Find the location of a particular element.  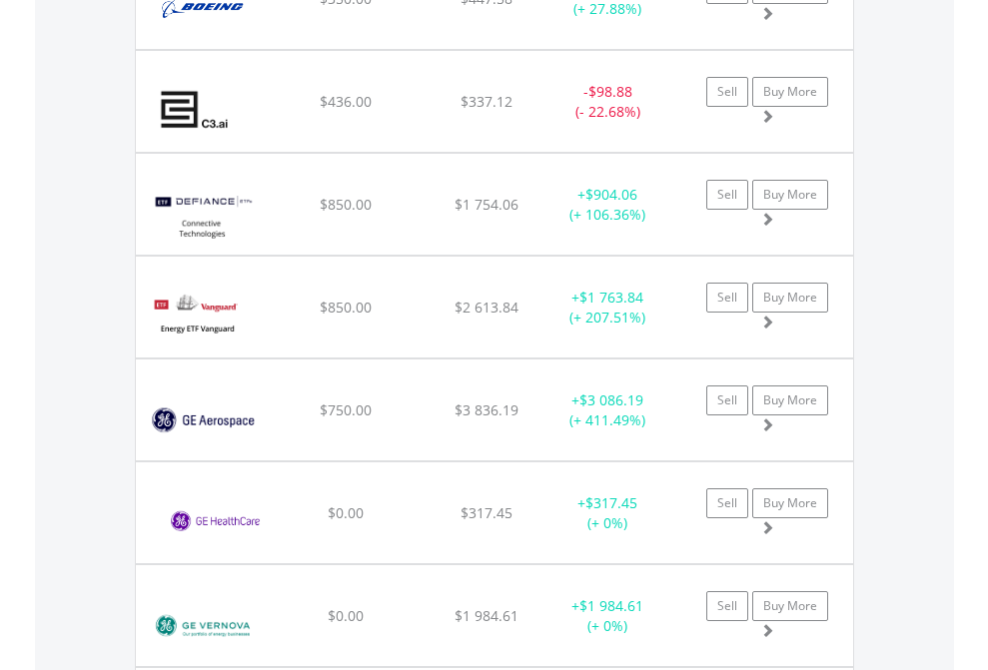

span: $2 613.84 is located at coordinates (486, 307).